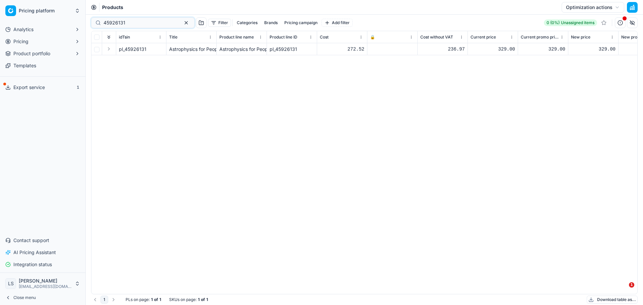  Describe the element at coordinates (21, 42) in the screenshot. I see `span: Pricing` at that location.